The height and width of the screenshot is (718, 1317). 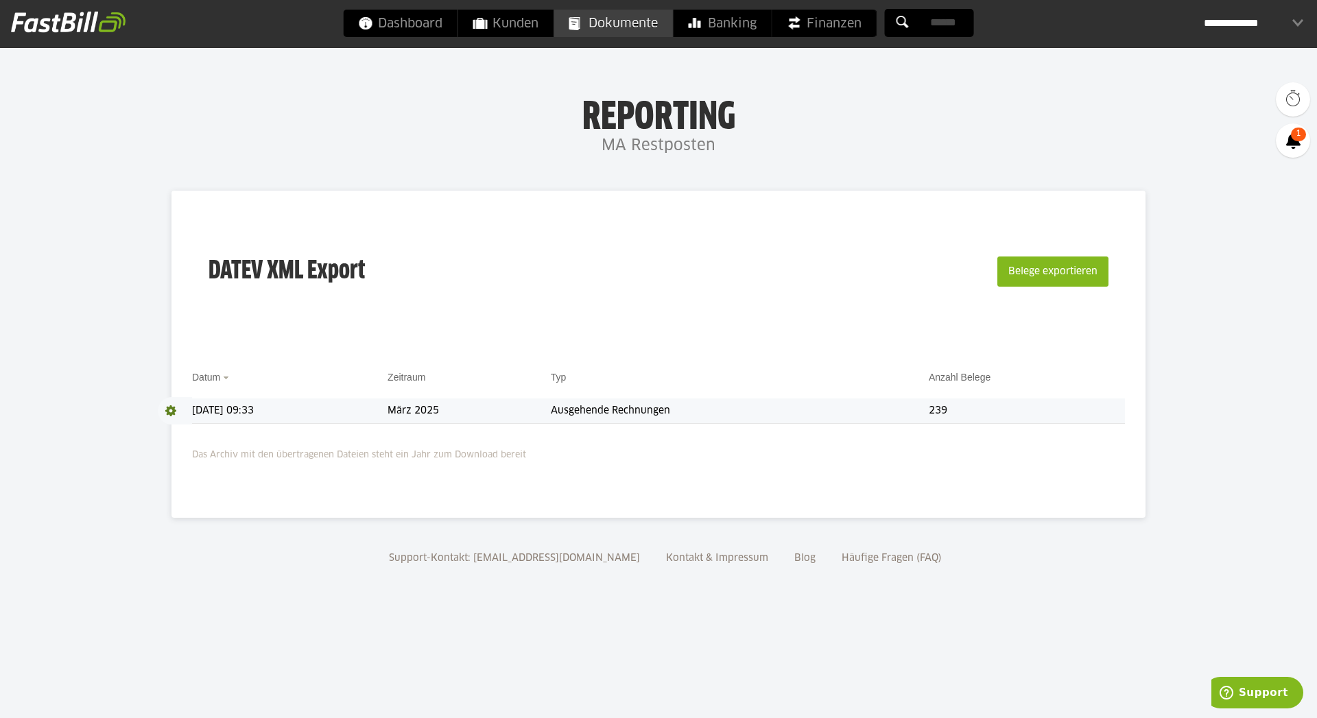 What do you see at coordinates (892, 558) in the screenshot?
I see `a: Häufige Fragen (FAQ)` at bounding box center [892, 558].